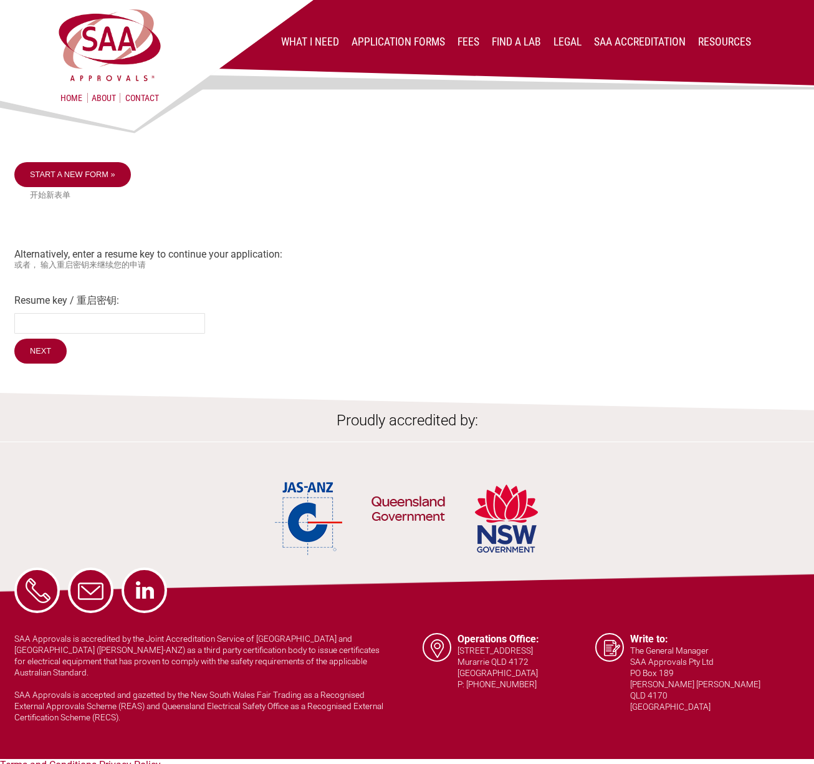 The width and height of the screenshot is (814, 764). I want to click on p: SAA Approvals is accepted and gazetted by the New South Wales Fair Trading as a Recognised Extern..., so click(199, 706).